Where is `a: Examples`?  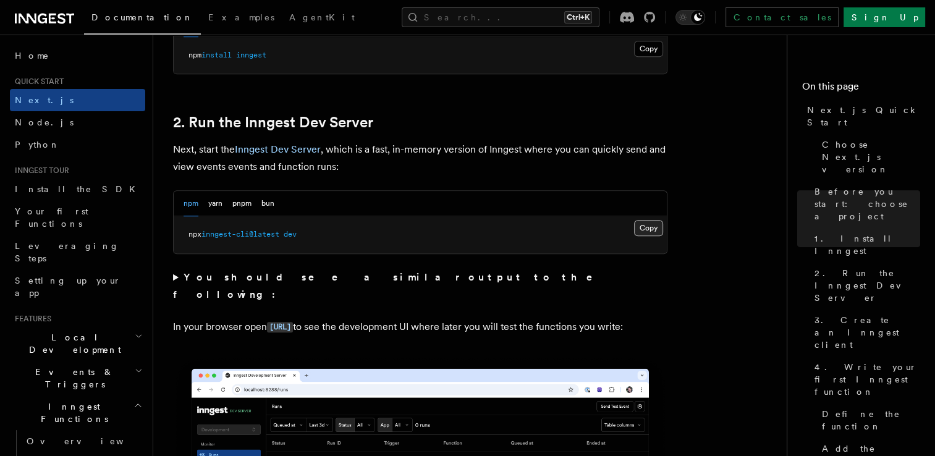 a: Examples is located at coordinates (241, 19).